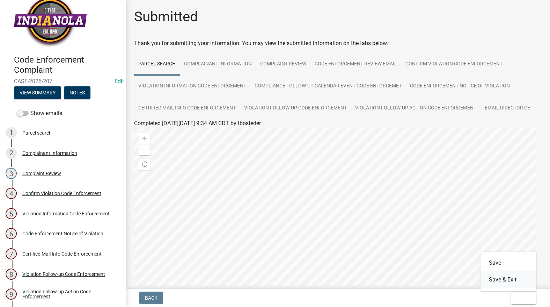 The image size is (550, 307). Describe the element at coordinates (283, 64) in the screenshot. I see `a: Complaint Review` at that location.